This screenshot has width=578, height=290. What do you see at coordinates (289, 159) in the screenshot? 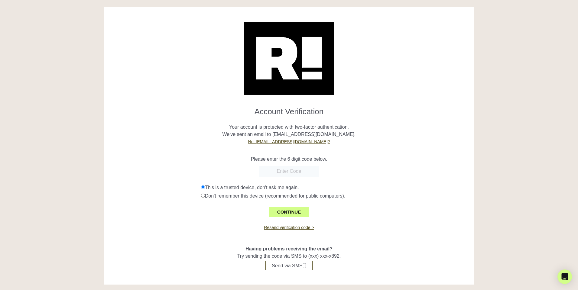
I see `p: Please enter the 6 digit code below.` at bounding box center [289, 159].